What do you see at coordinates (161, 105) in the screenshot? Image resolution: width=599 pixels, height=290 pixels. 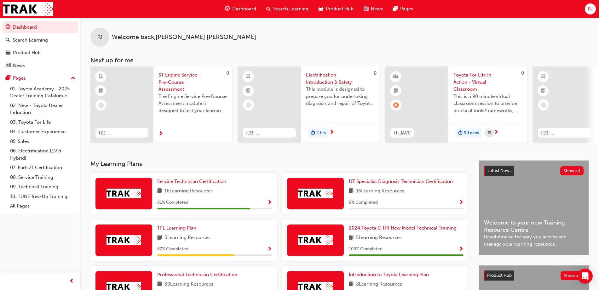 I see `a: 0T21-STENS_PRE_EXAMST Engine Service - Pre-Course AssessmentThe Engine Service Pre-Course Assessm...` at bounding box center [161, 105].